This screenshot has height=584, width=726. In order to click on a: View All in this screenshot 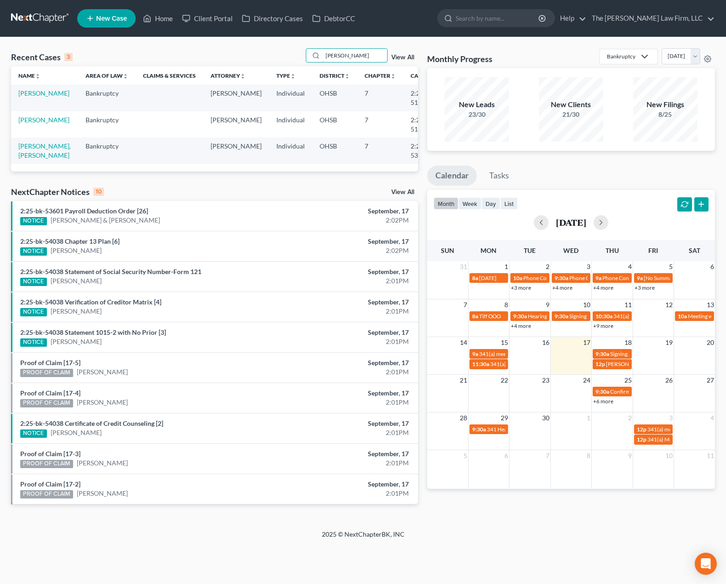, I will do `click(403, 57)`.